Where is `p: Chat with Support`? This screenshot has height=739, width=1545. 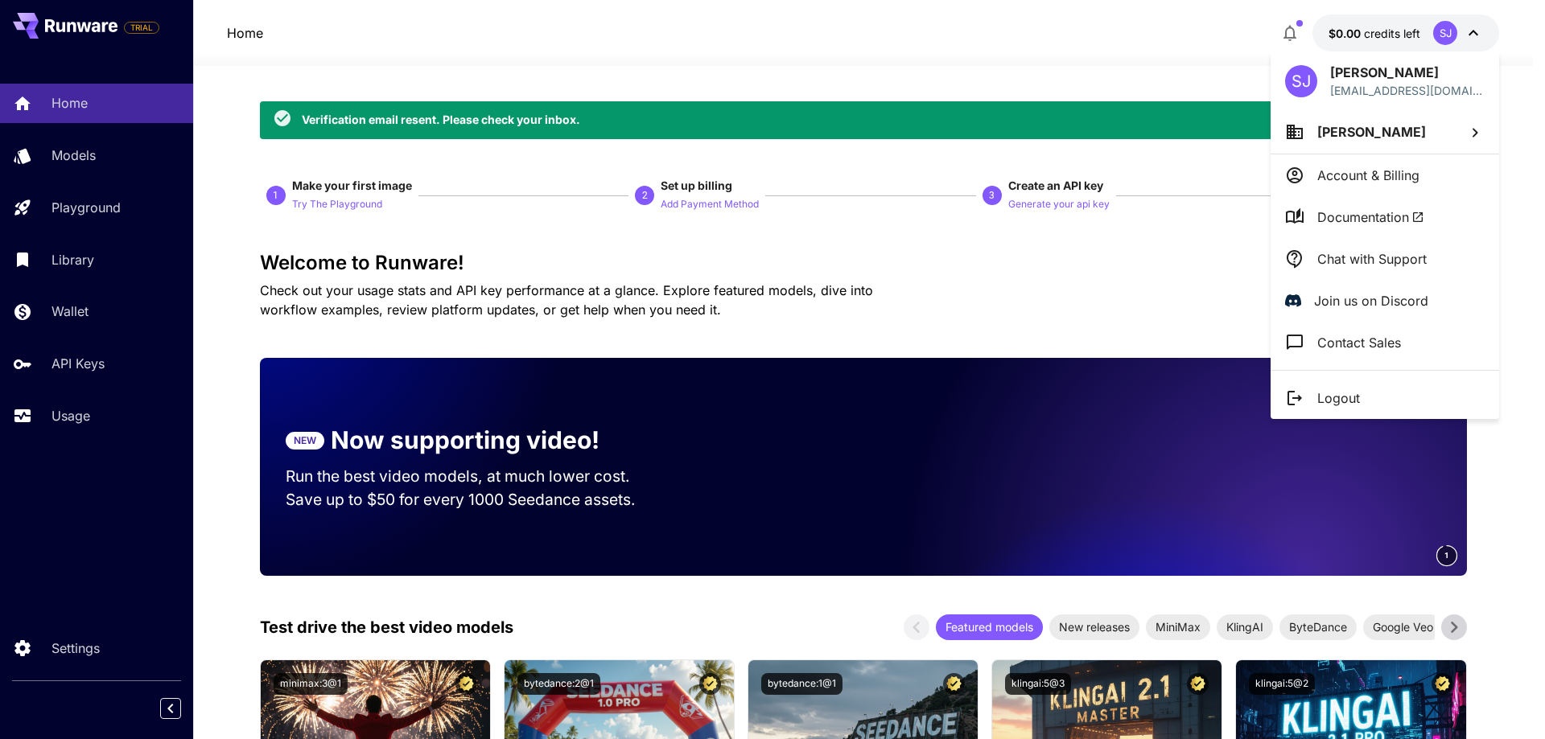 p: Chat with Support is located at coordinates (1372, 259).